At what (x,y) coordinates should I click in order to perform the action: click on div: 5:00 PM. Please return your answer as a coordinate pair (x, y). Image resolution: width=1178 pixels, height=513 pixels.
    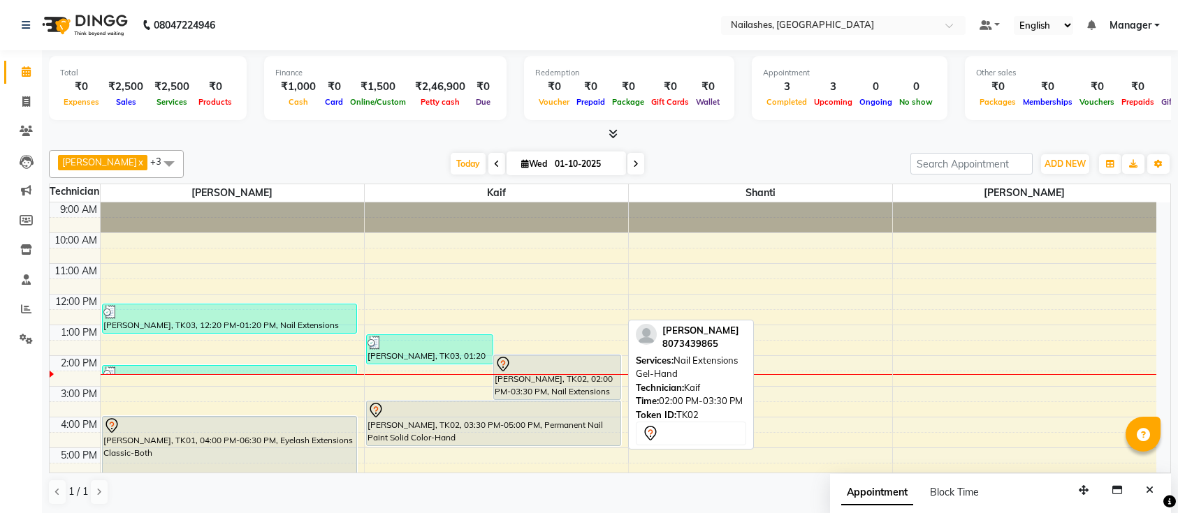
    Looking at the image, I should click on (79, 455).